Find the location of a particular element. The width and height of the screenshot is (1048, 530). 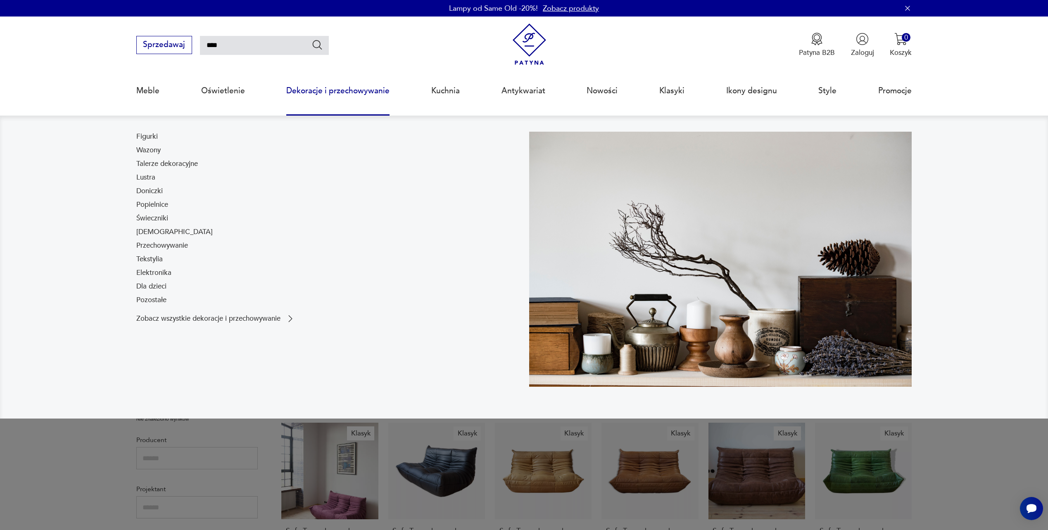

a: Wazony is located at coordinates (148, 150).